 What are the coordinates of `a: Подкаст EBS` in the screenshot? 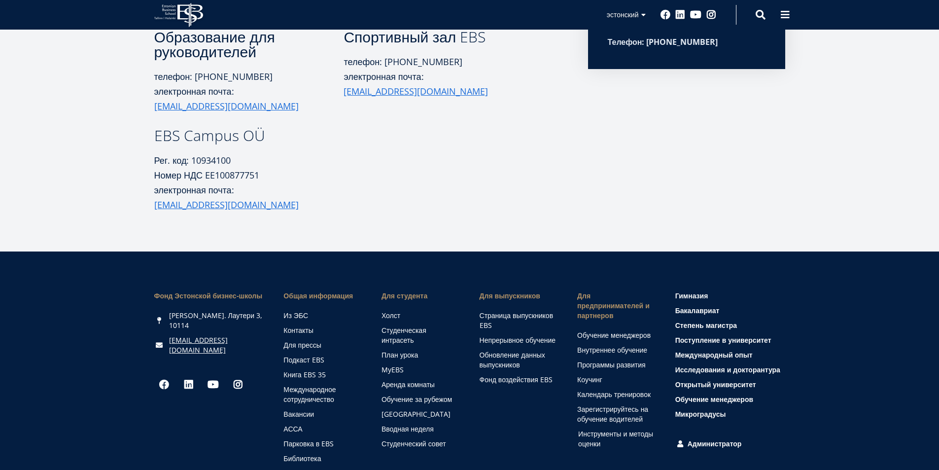 It's located at (322, 360).